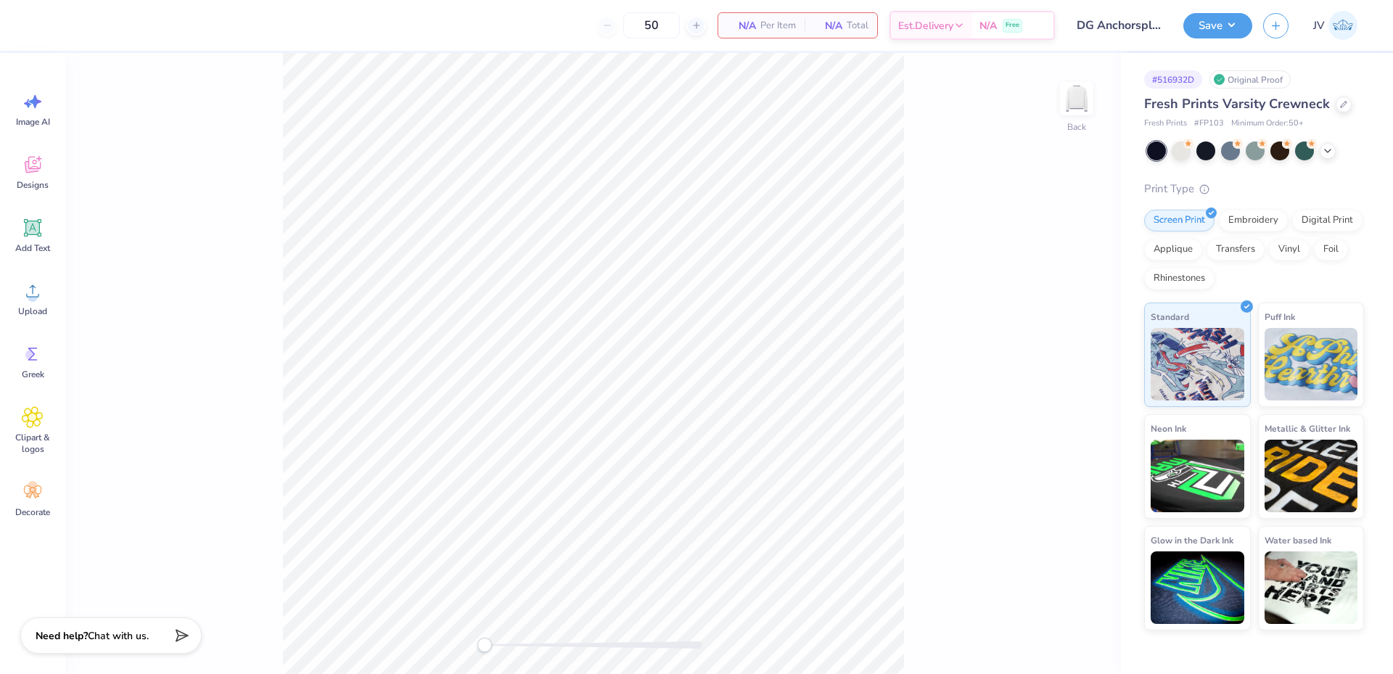 This screenshot has width=1393, height=674. I want to click on span: Water based Ink, so click(1298, 540).